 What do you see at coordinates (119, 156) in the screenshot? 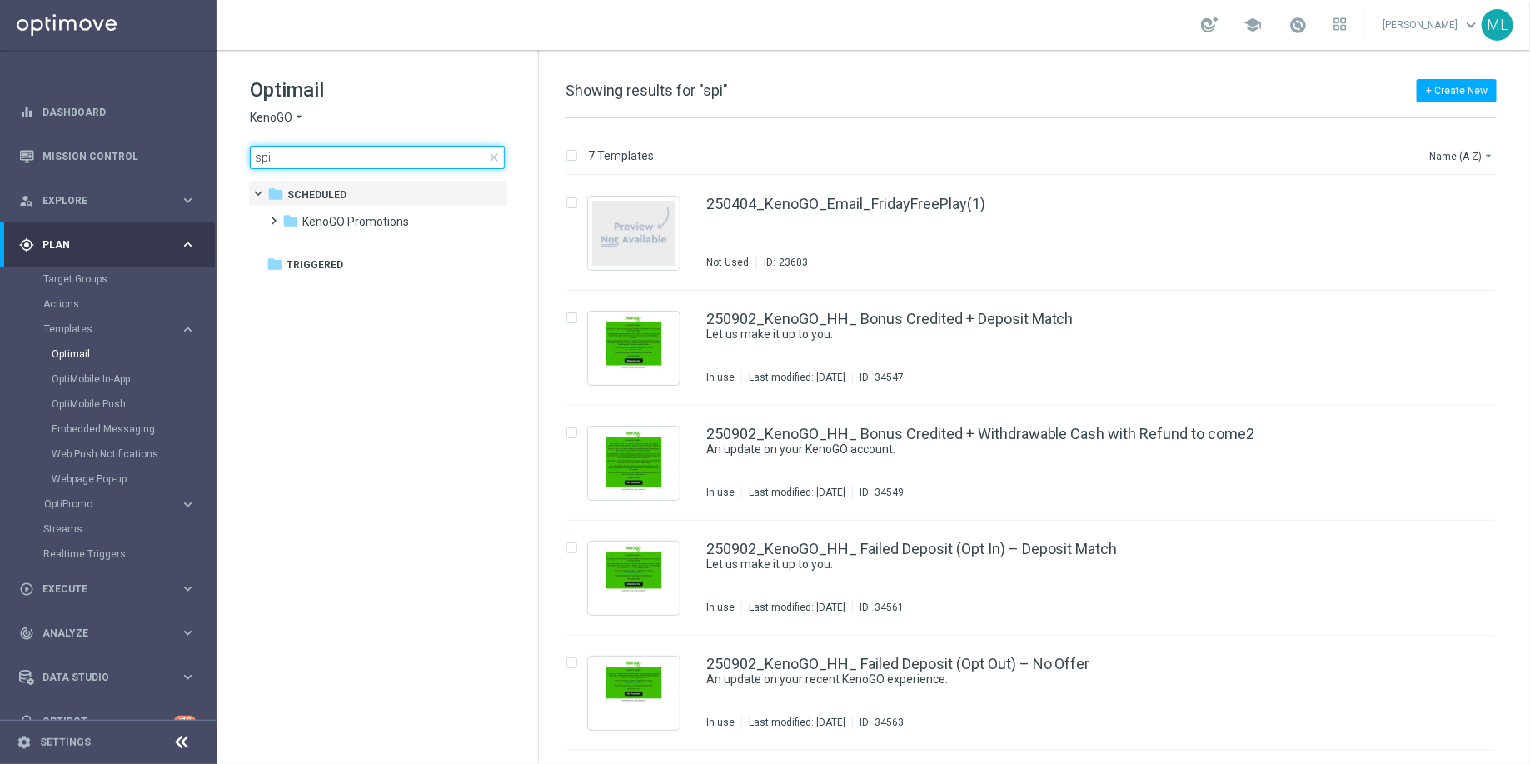
I see `a: Mission Control` at bounding box center [119, 156].